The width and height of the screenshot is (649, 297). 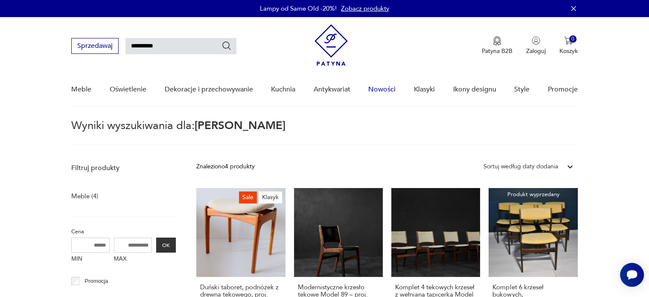 What do you see at coordinates (382, 89) in the screenshot?
I see `a: Nowości` at bounding box center [382, 89].